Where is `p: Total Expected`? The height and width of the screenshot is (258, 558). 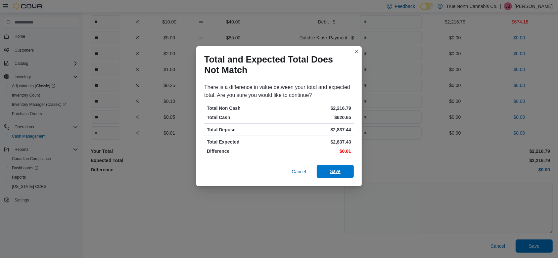 p: Total Expected is located at coordinates (242, 142).